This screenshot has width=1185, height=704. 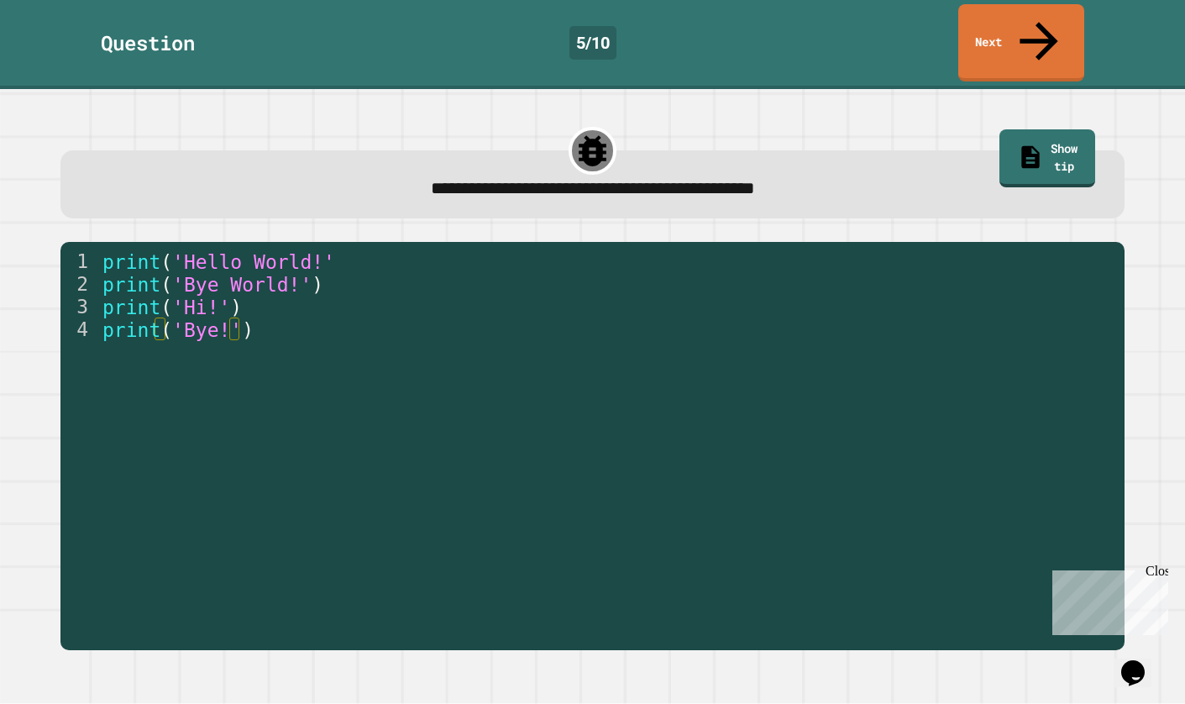 What do you see at coordinates (80, 261) in the screenshot?
I see `div: 1` at bounding box center [80, 261].